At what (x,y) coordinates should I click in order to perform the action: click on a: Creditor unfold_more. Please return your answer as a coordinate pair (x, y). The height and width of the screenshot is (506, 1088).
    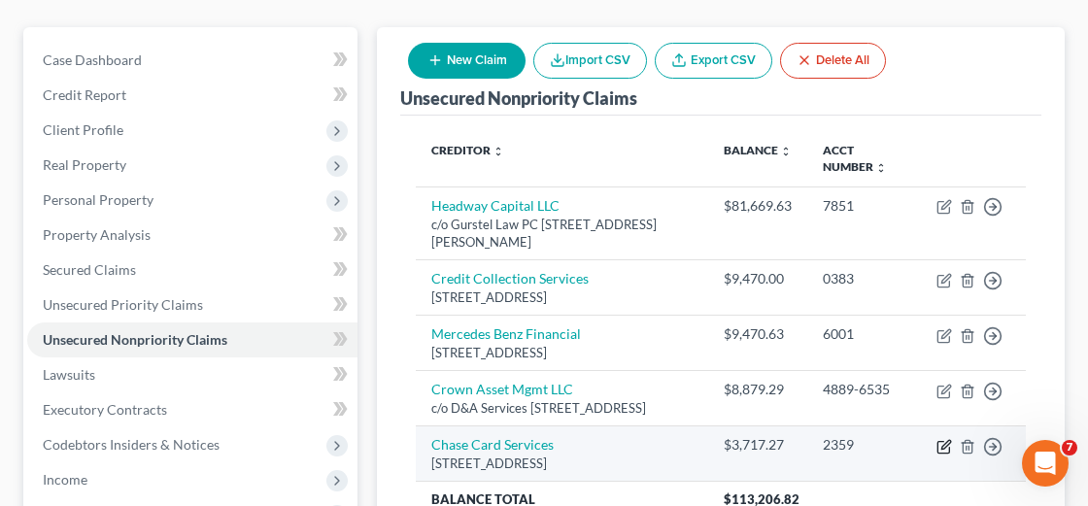
    Looking at the image, I should click on (467, 150).